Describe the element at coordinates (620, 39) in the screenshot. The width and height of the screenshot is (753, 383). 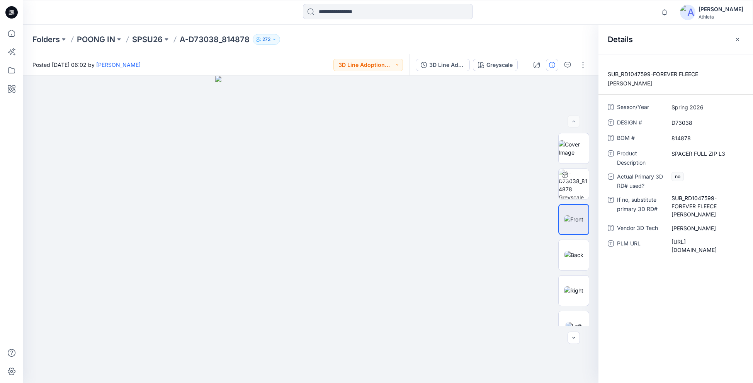
I see `h2: Details` at that location.